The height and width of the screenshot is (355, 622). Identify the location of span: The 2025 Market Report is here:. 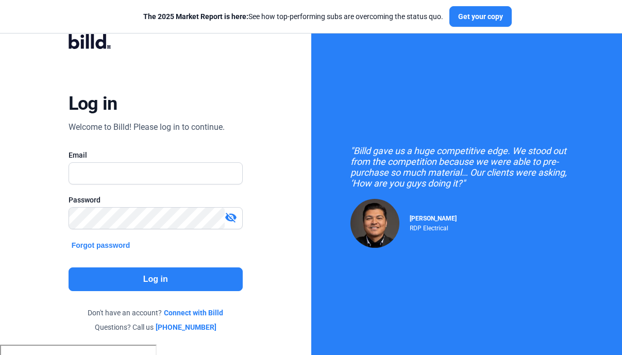
(196, 16).